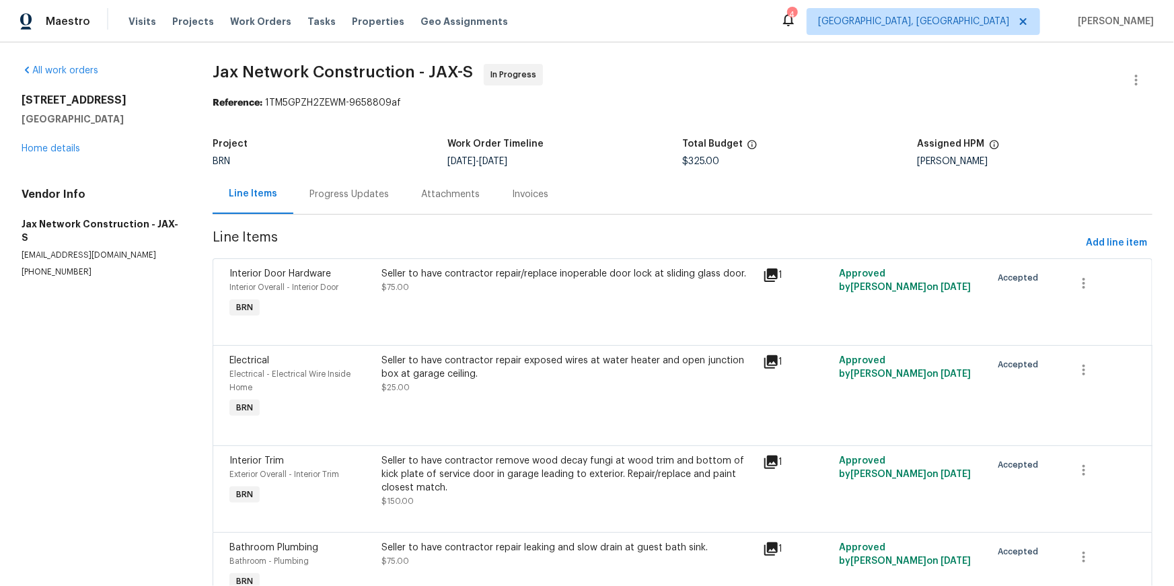 This screenshot has height=586, width=1174. I want to click on div: Seller to have contractor repair leaking and slow drain at guest bath sink., so click(568, 548).